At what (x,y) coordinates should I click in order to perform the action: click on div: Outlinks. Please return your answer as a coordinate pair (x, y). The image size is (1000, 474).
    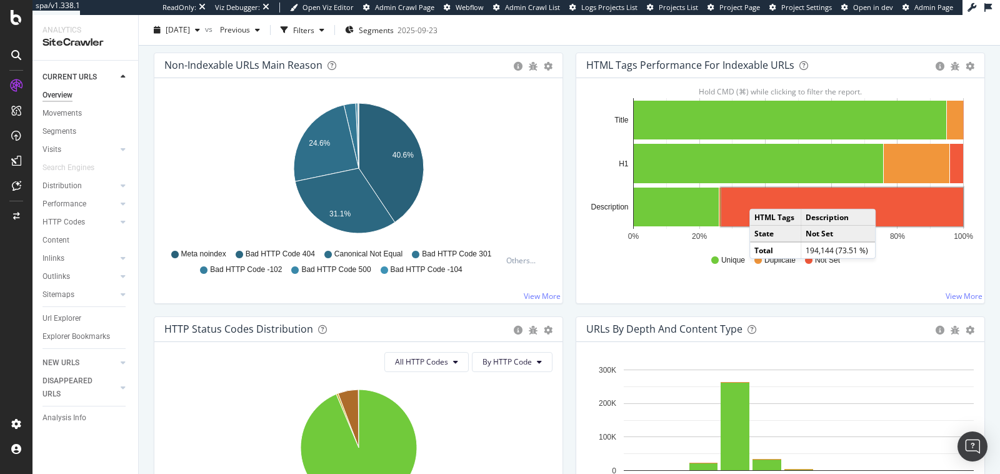
    Looking at the image, I should click on (56, 276).